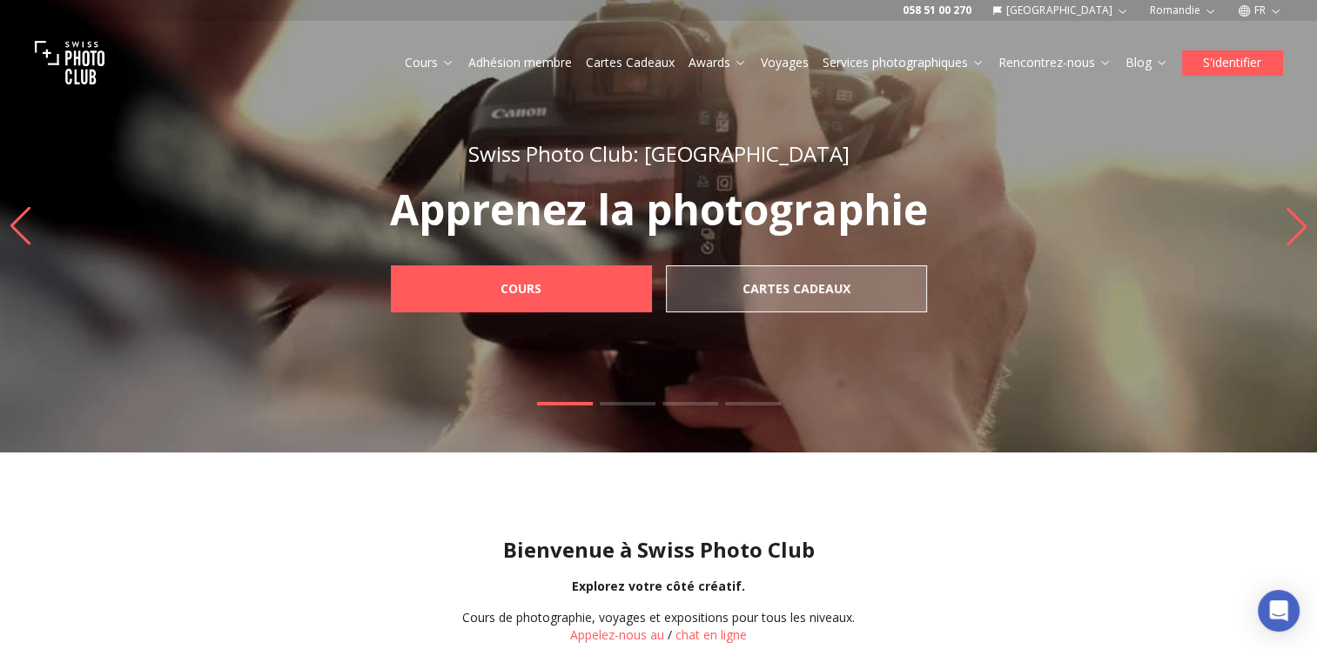 The height and width of the screenshot is (649, 1317). Describe the element at coordinates (658, 618) in the screenshot. I see `div: Cours de photographie, voyages et expositions pour tous les niveaux.` at that location.